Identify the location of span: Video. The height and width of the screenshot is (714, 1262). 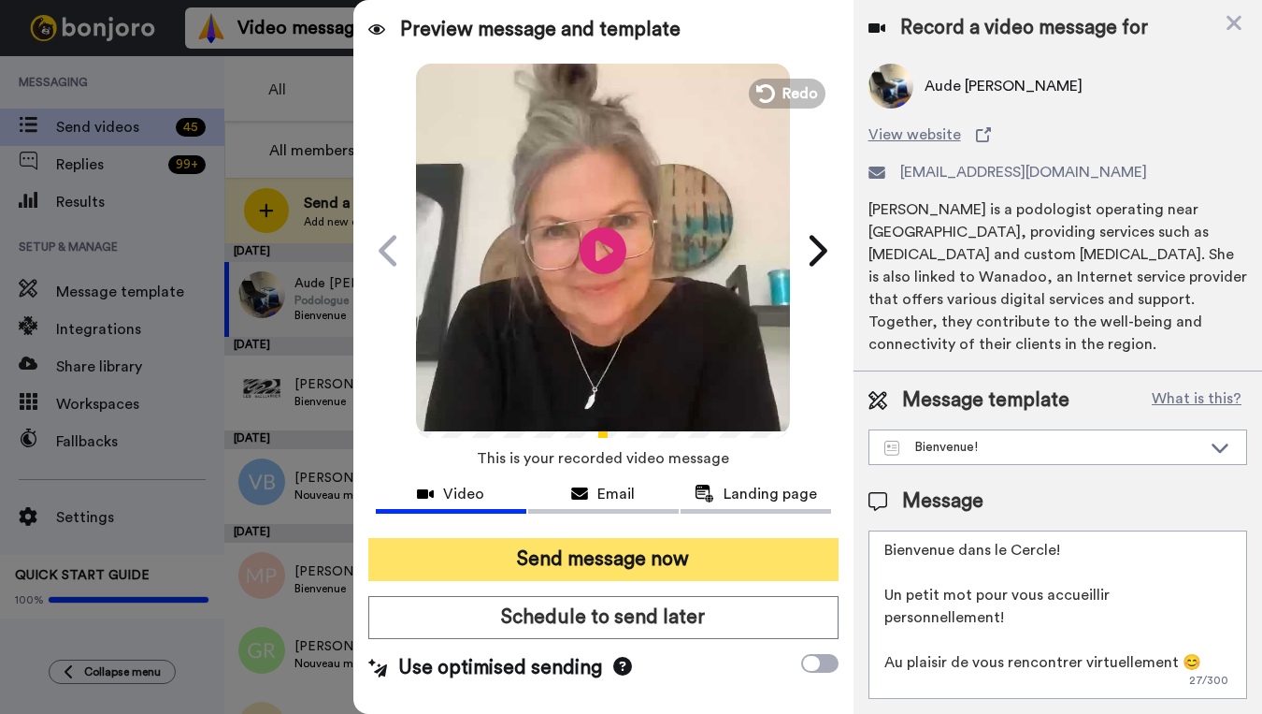
(464, 494).